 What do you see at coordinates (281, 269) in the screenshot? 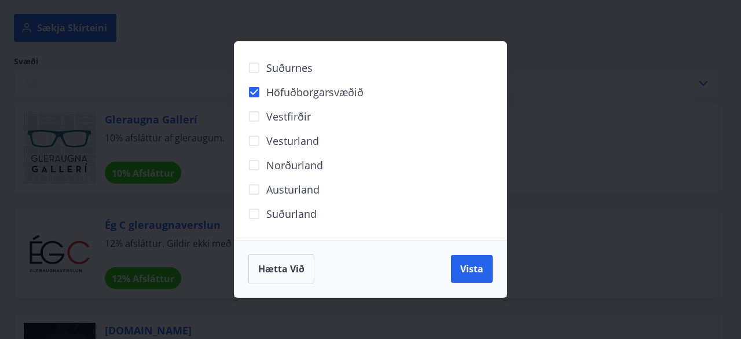
I see `span: Hætta við` at bounding box center [281, 269].